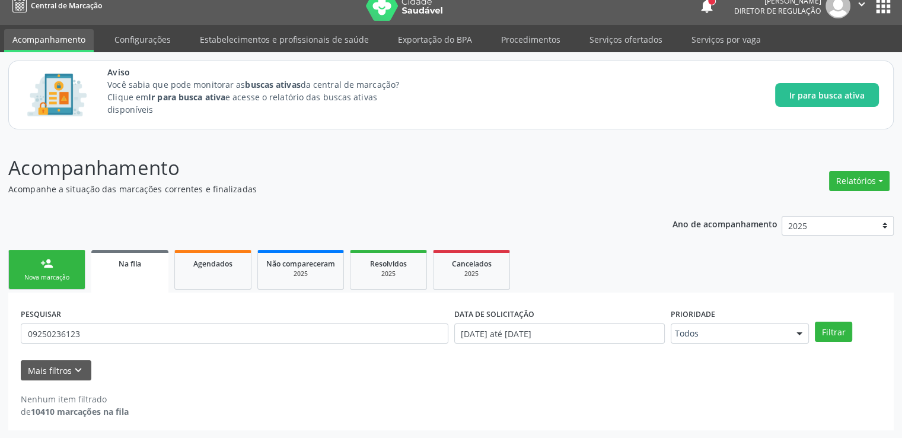  I want to click on input: Selecione um intervalo, so click(559, 333).